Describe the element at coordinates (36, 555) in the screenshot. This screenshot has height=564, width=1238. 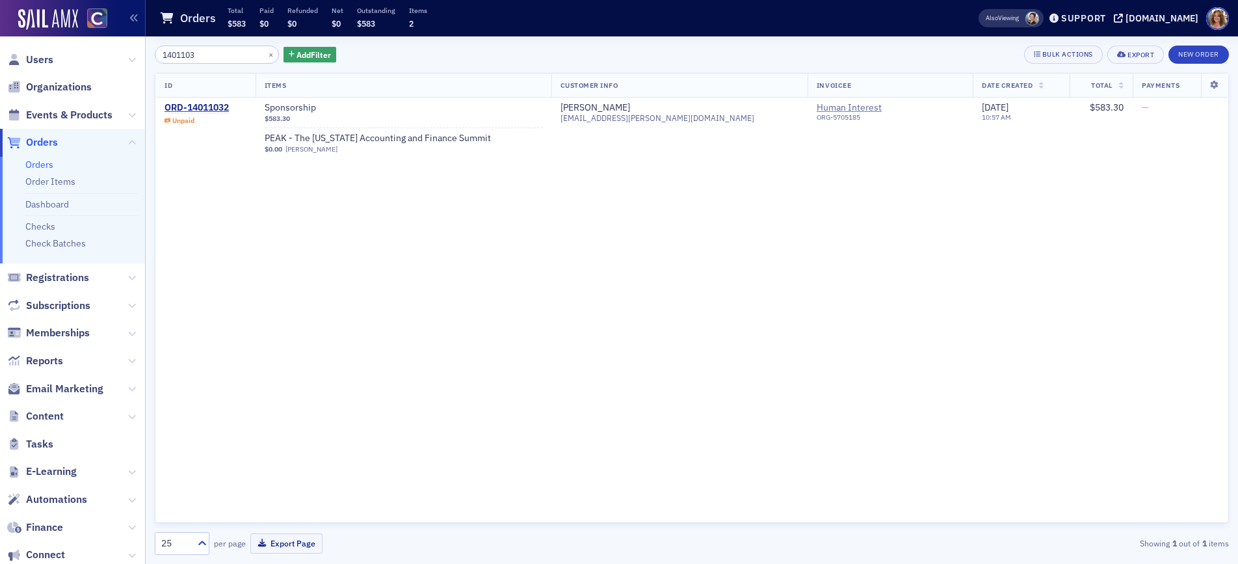
I see `a: Connect` at that location.